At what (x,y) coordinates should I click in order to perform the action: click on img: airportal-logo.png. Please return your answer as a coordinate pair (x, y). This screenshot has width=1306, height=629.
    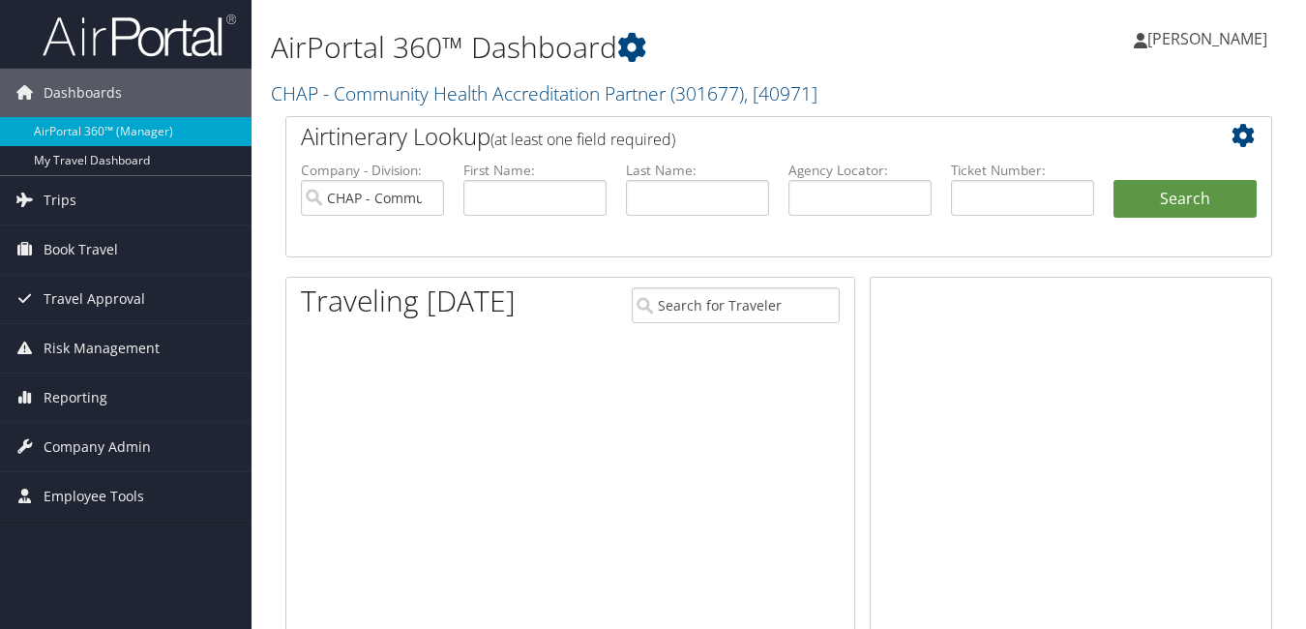
    Looking at the image, I should click on (139, 35).